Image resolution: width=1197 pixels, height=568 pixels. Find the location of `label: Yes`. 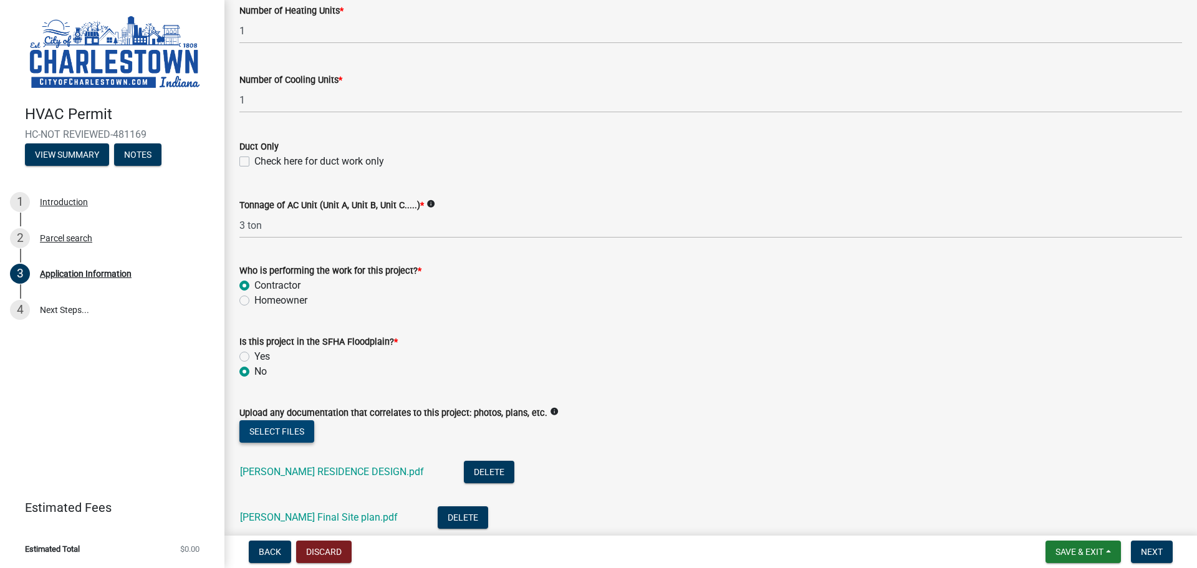

label: Yes is located at coordinates (262, 357).